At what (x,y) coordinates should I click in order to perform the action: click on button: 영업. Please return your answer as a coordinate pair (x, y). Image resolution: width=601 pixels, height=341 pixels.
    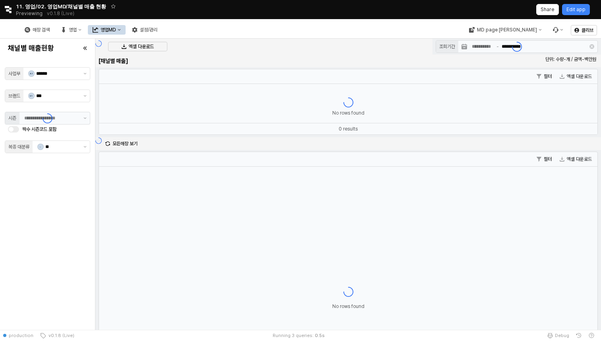
    Looking at the image, I should click on (71, 30).